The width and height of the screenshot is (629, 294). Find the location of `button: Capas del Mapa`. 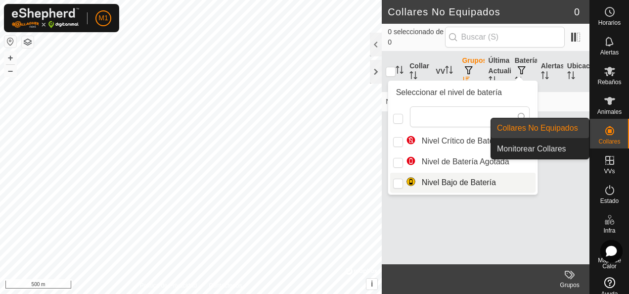

button: Capas del Mapa is located at coordinates (28, 42).